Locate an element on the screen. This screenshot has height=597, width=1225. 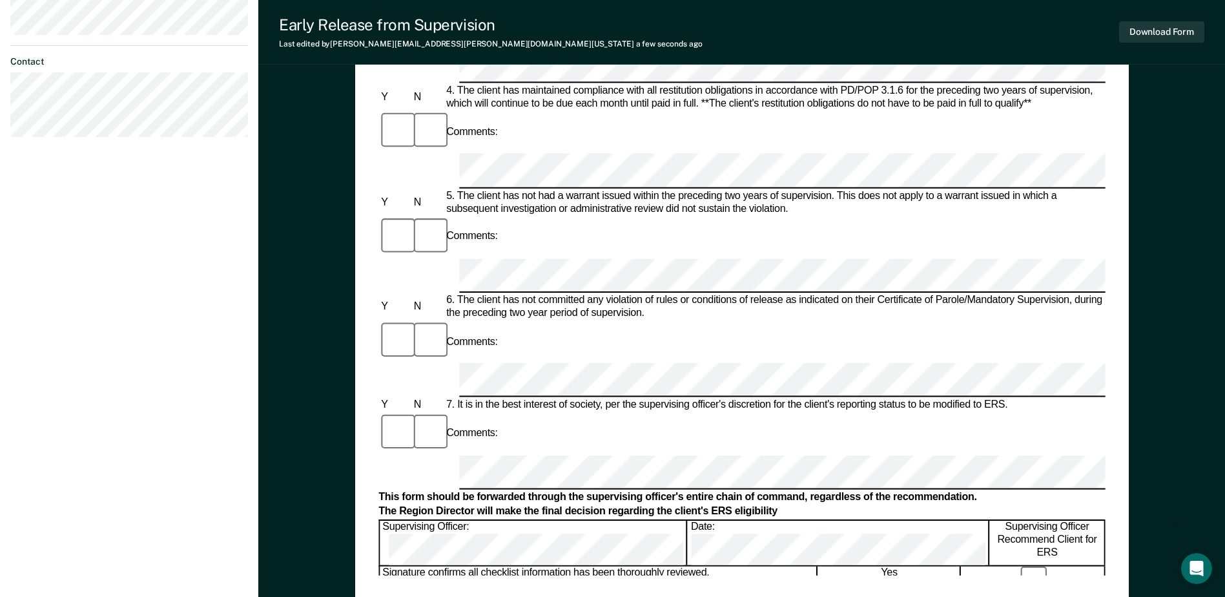
div: 7. It is in the best interest of society, per the supervising officer's discretion for the client... is located at coordinates (774, 405).